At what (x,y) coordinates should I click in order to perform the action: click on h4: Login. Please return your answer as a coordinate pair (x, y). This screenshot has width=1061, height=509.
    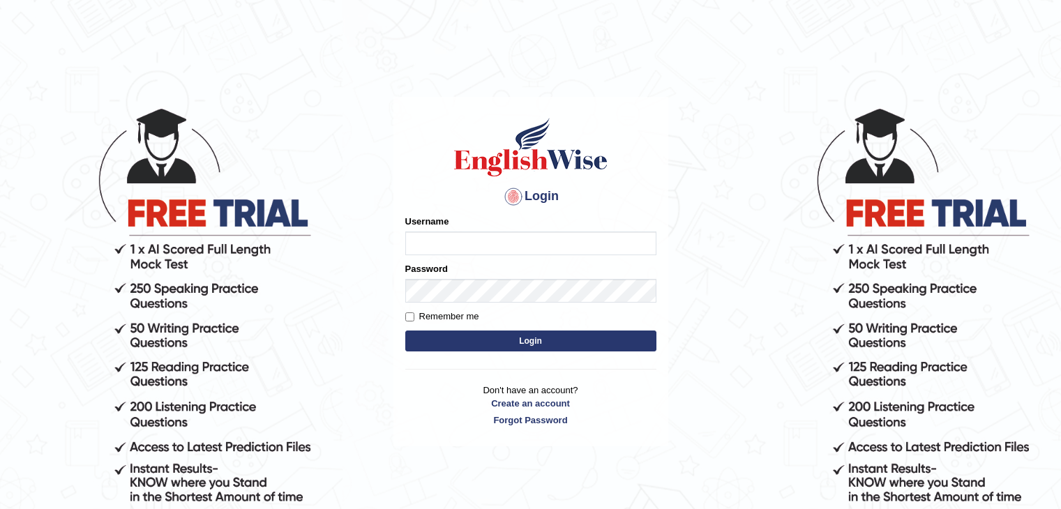
    Looking at the image, I should click on (531, 197).